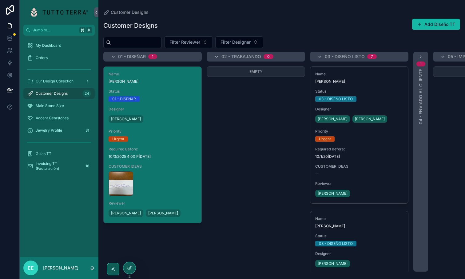 The width and height of the screenshot is (465, 279). Describe the element at coordinates (59, 106) in the screenshot. I see `a: Main Stone Size` at that location.